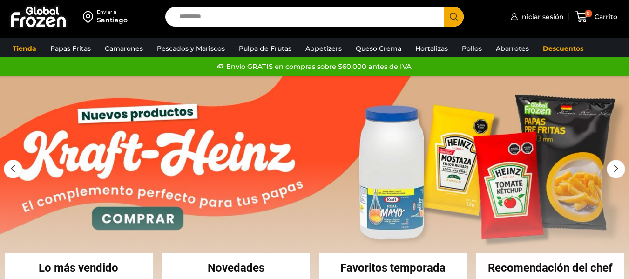 Image resolution: width=629 pixels, height=279 pixels. I want to click on div: Next slide, so click(616, 169).